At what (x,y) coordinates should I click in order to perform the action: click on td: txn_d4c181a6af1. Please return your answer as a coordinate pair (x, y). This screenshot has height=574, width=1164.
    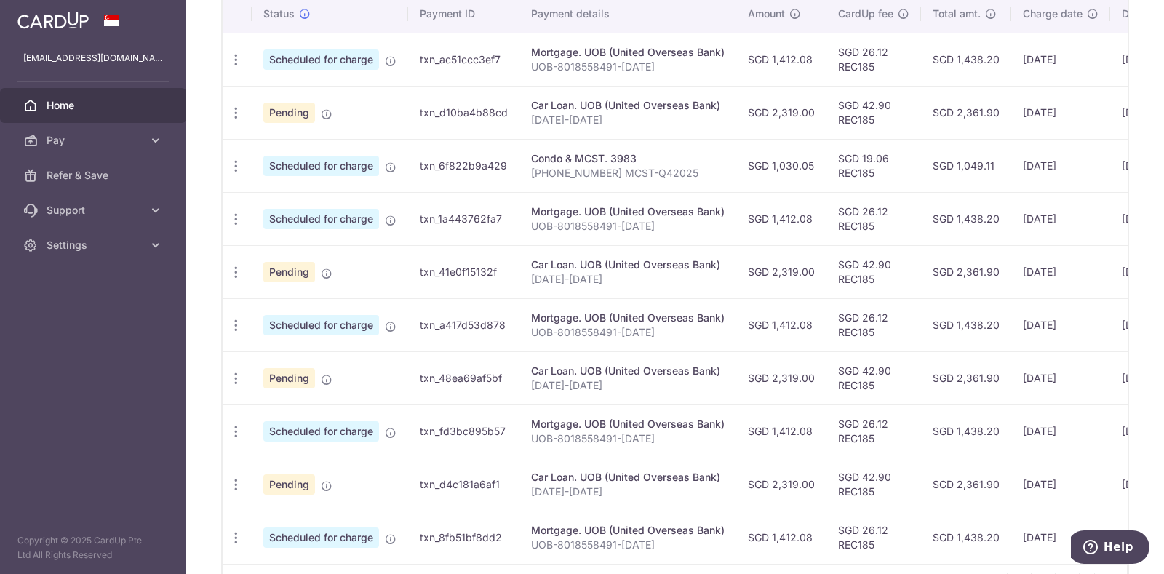
    Looking at the image, I should click on (463, 484).